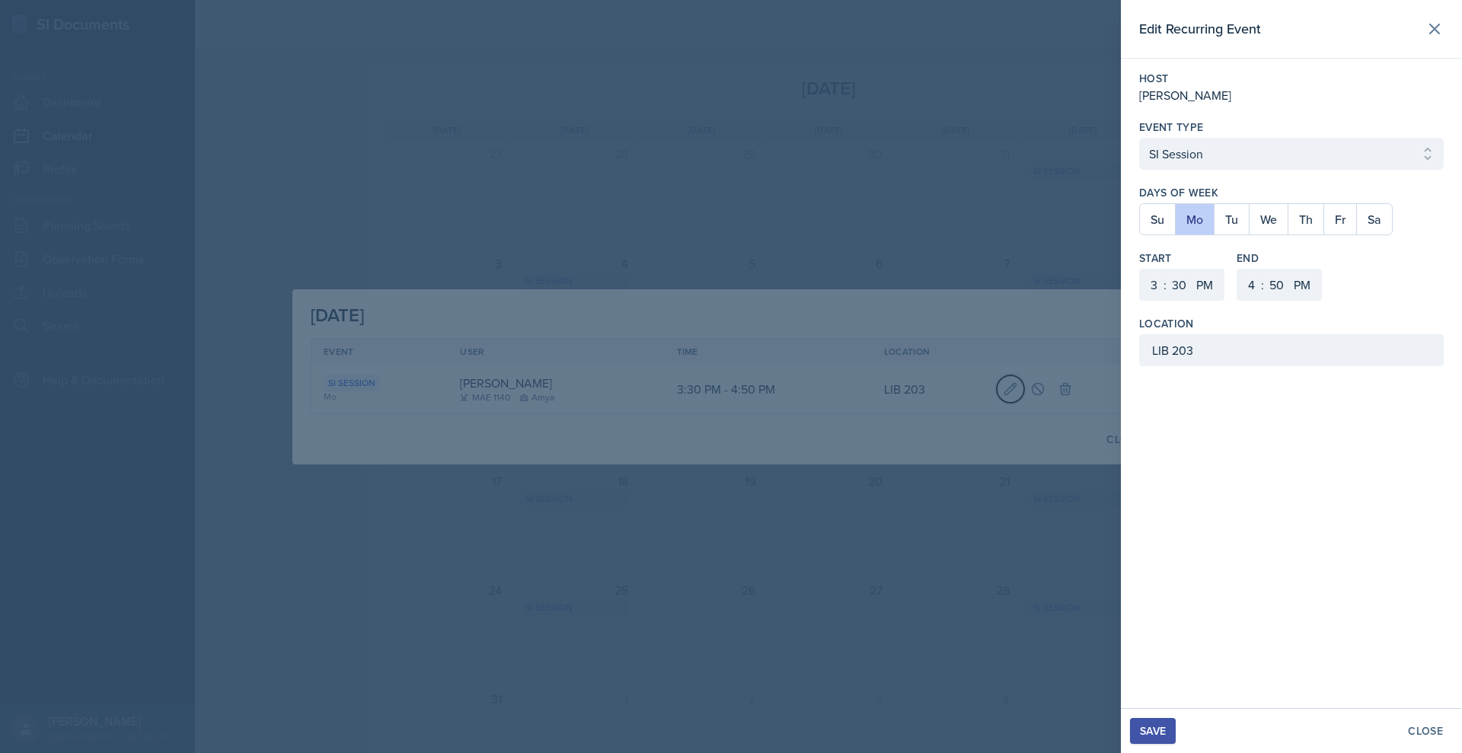 This screenshot has height=753, width=1462. What do you see at coordinates (1425, 731) in the screenshot?
I see `button: Close` at bounding box center [1425, 731].